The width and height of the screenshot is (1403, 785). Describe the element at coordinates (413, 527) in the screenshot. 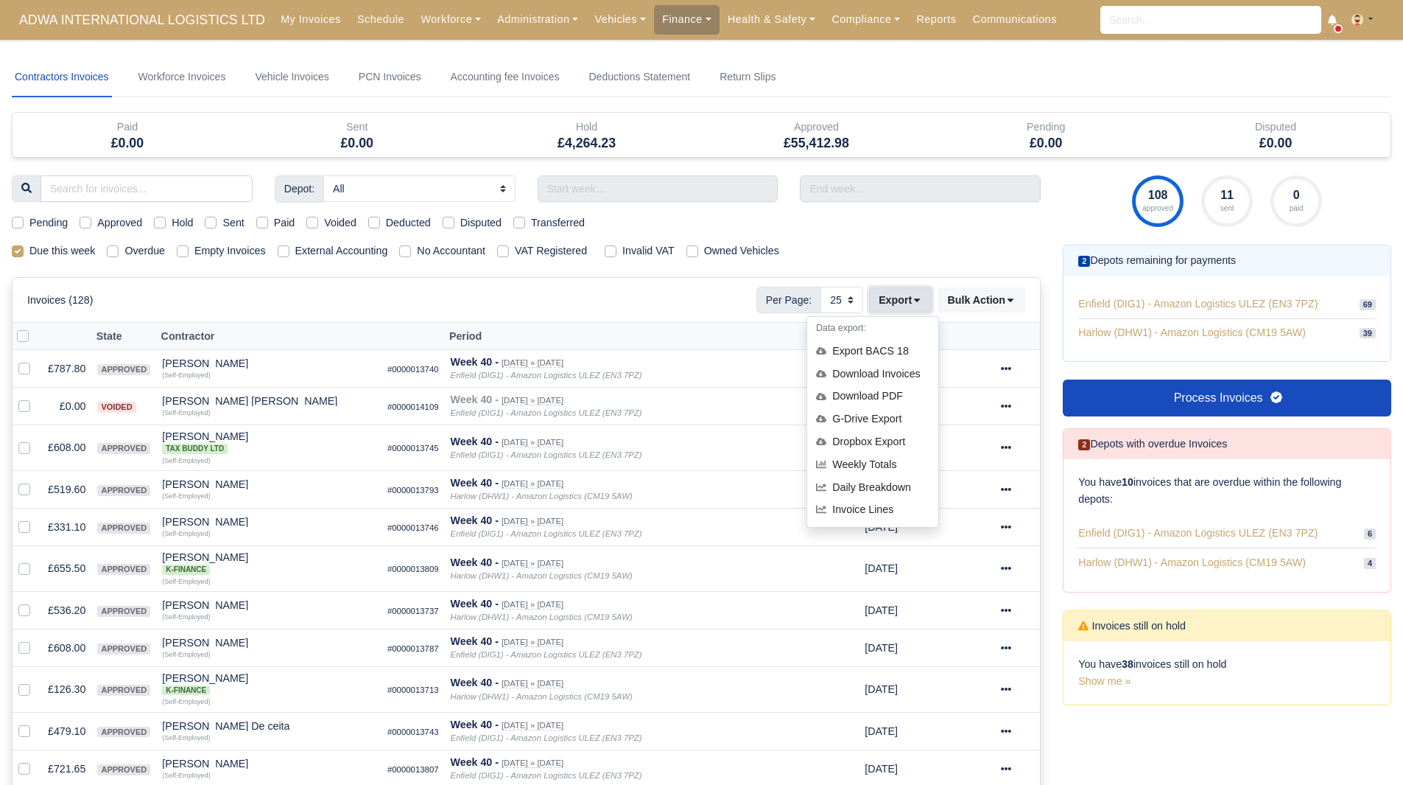

I see `small: #0000013746` at that location.